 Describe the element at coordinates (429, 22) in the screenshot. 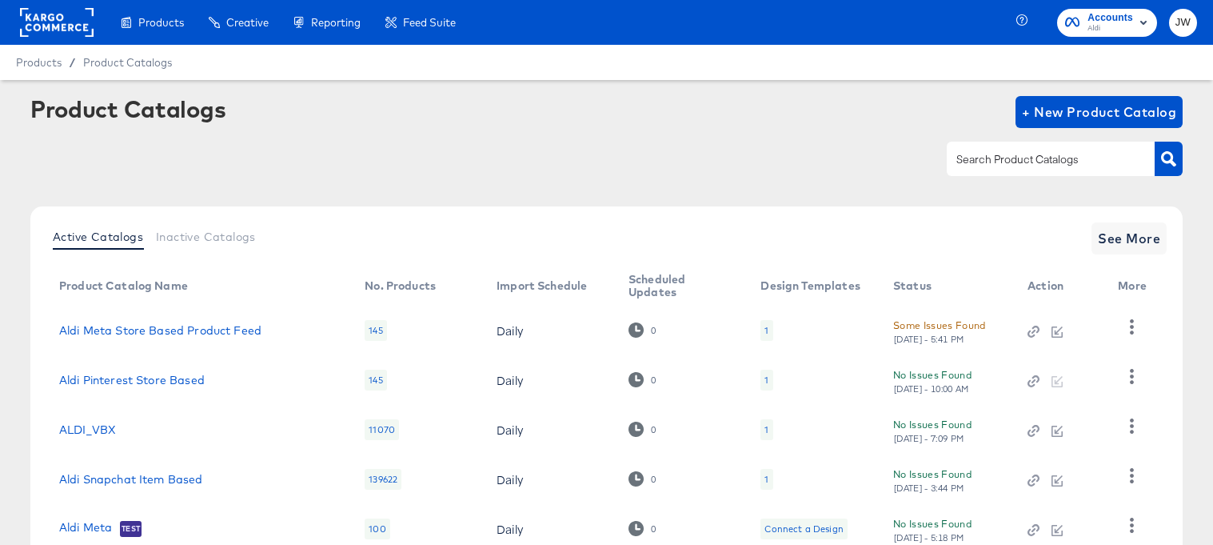

I see `span: Feed Suite` at that location.